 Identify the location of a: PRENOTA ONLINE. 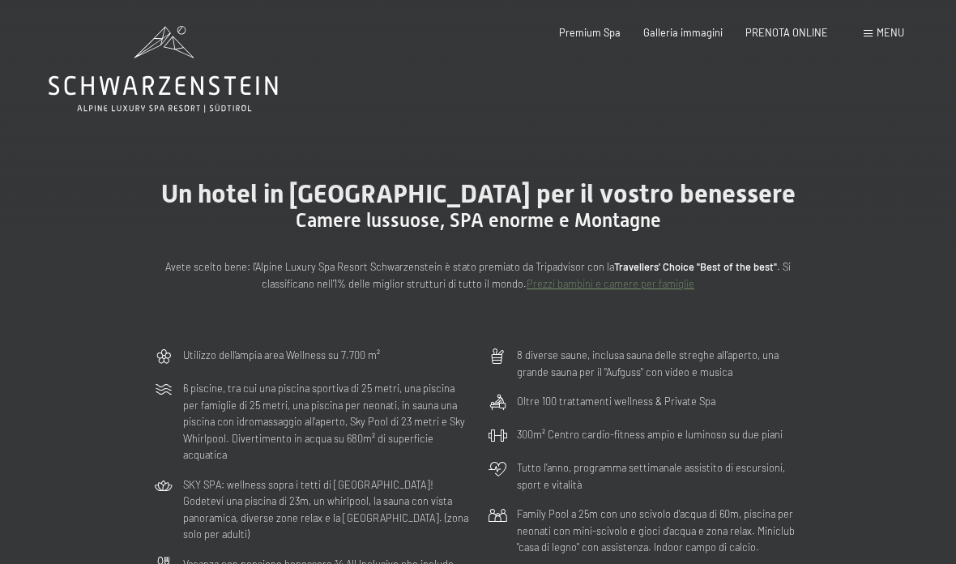
(786, 32).